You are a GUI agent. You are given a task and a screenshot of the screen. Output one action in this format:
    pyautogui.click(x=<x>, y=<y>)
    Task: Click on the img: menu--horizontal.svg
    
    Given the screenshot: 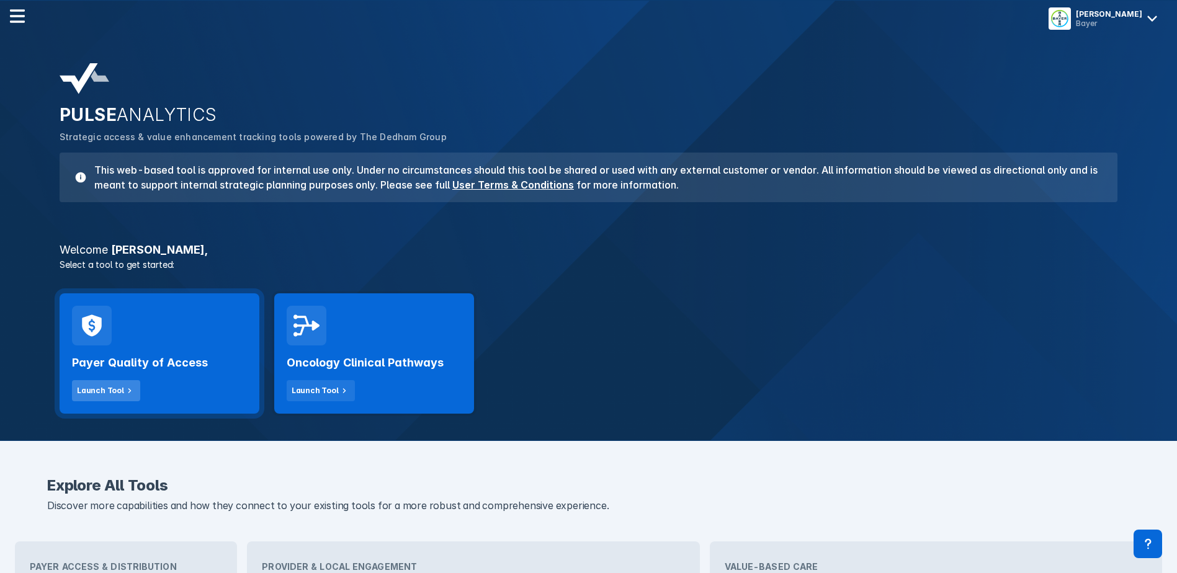 What is the action you would take?
    pyautogui.click(x=17, y=16)
    